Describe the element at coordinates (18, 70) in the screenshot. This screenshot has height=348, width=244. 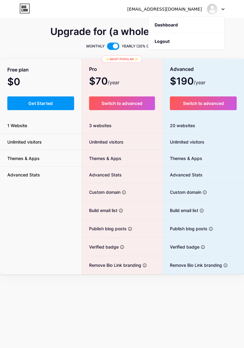
I see `span: Free plan` at that location.